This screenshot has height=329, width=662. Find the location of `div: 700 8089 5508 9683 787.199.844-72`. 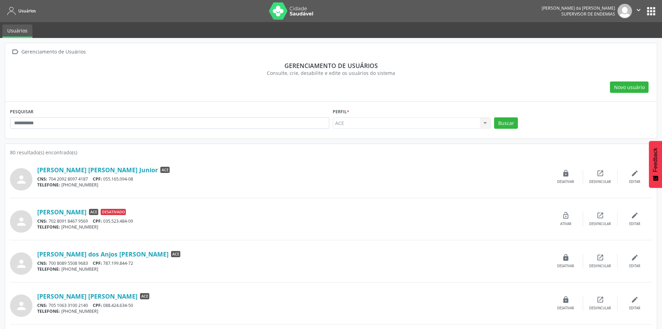

div: 700 8089 5508 9683 787.199.844-72 is located at coordinates (293, 263).